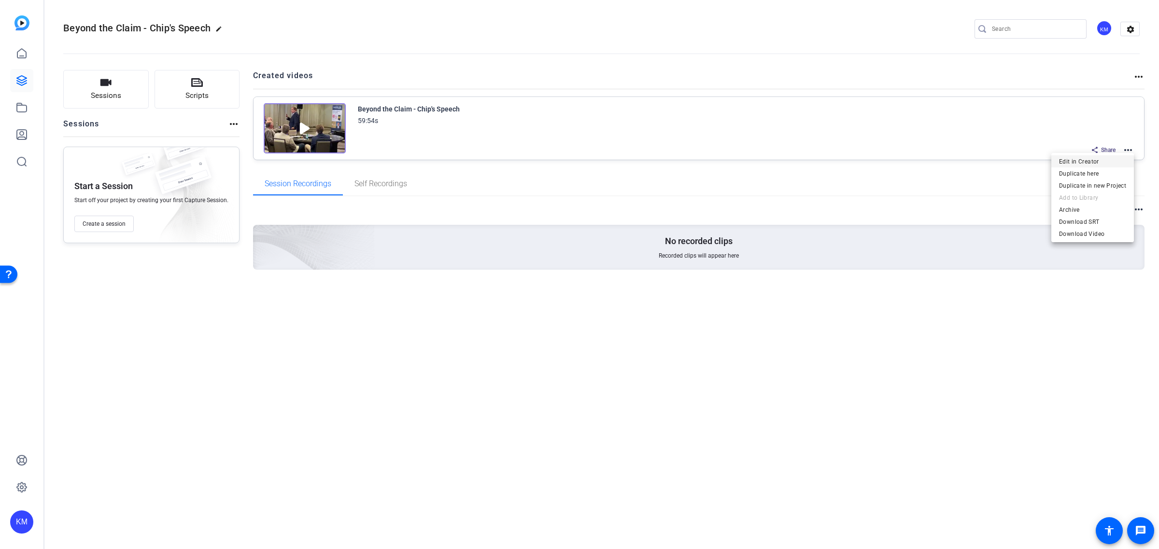 The width and height of the screenshot is (1159, 549). I want to click on span: Duplicate here, so click(1092, 173).